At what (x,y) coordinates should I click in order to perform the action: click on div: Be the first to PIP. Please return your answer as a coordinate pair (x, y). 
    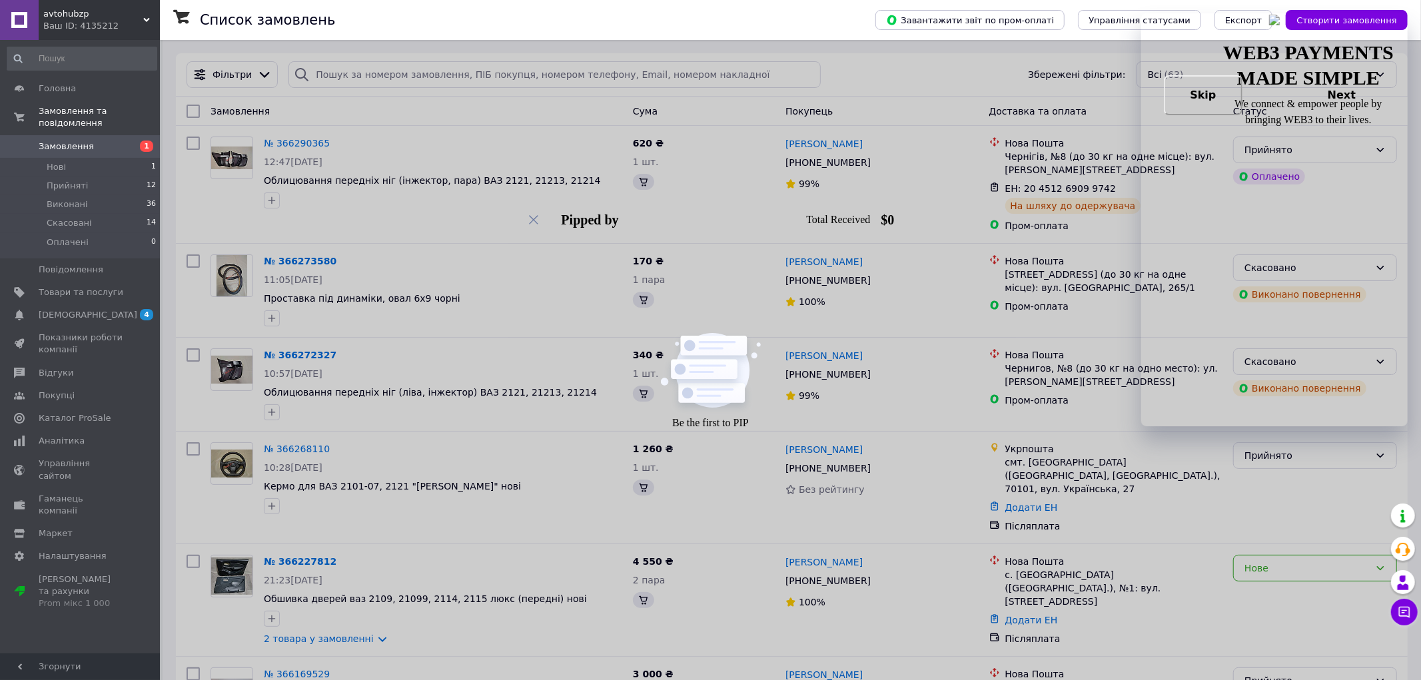
    Looking at the image, I should click on (710, 423).